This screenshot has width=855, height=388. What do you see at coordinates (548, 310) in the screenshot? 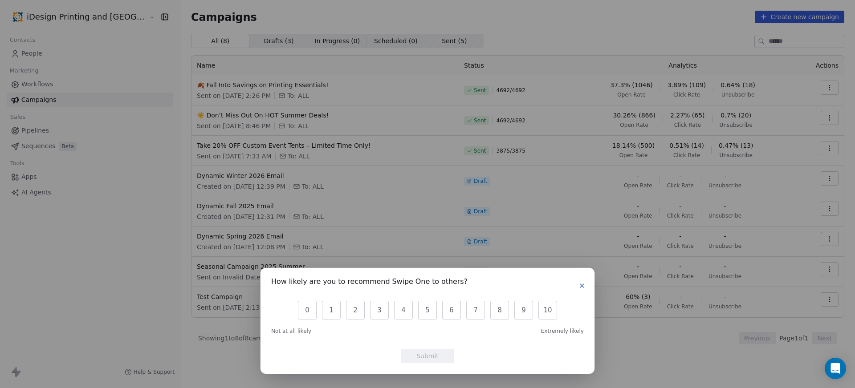
I see `button: 10` at bounding box center [548, 310].